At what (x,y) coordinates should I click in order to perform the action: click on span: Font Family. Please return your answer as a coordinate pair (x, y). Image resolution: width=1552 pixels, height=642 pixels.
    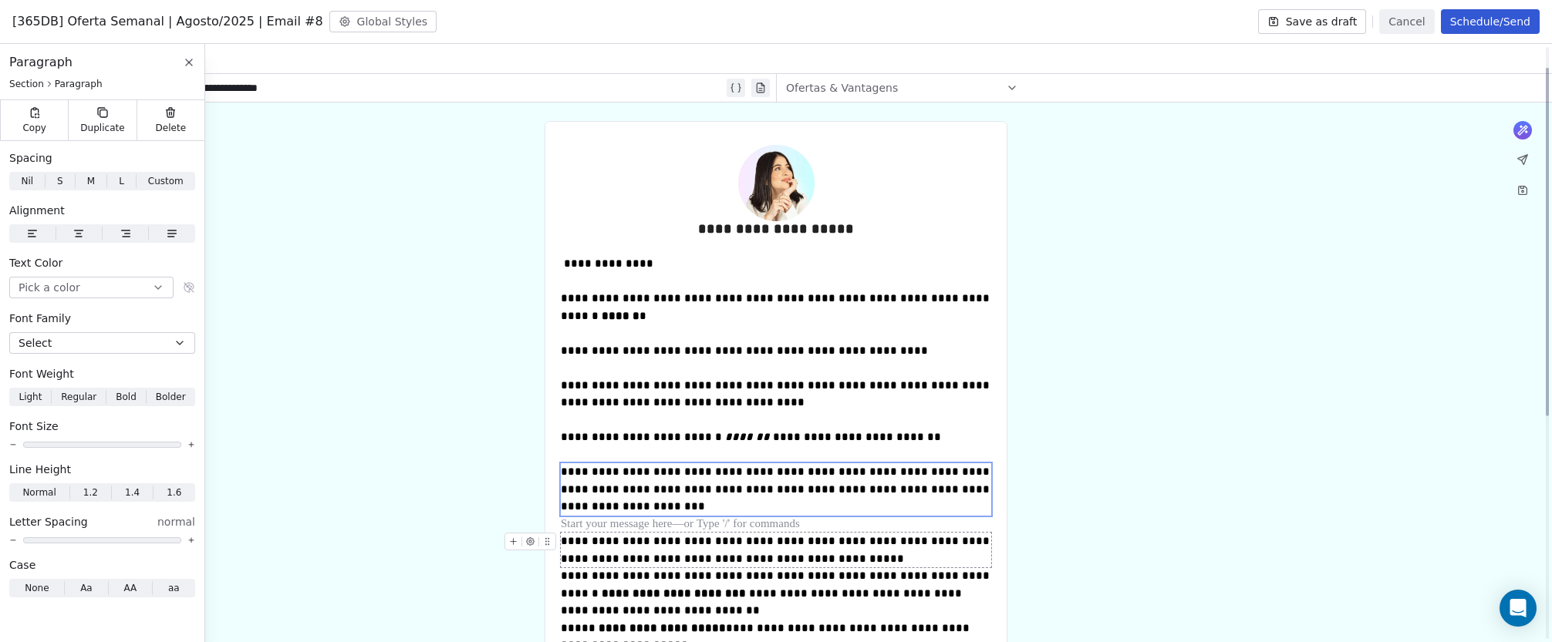
    Looking at the image, I should click on (40, 319).